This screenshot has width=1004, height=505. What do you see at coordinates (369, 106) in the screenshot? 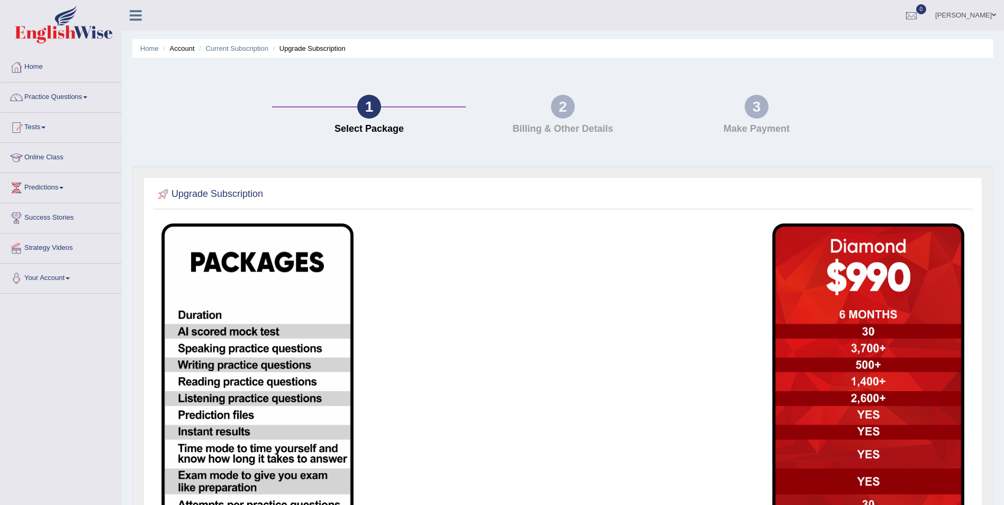
I see `div: 1` at bounding box center [369, 106].